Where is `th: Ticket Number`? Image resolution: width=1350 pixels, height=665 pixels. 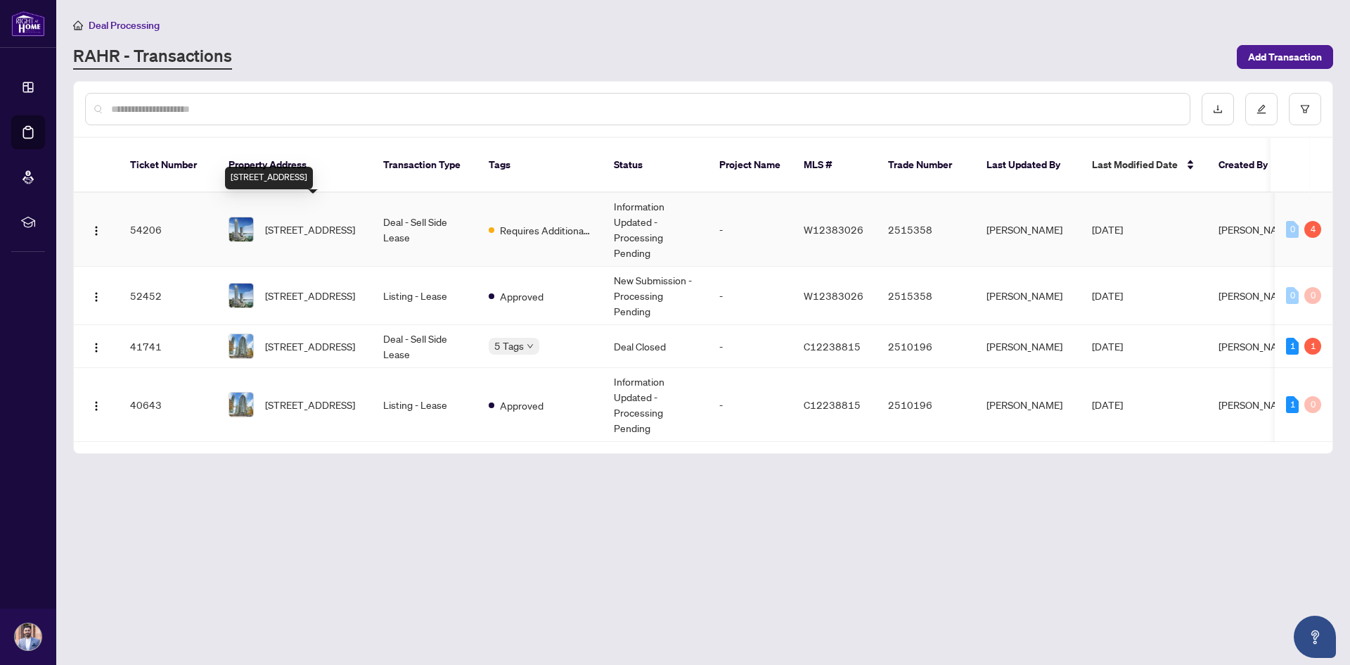
th: Ticket Number is located at coordinates (168, 165).